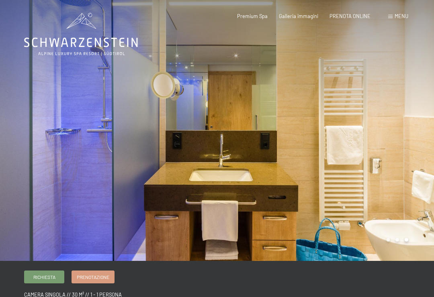 The width and height of the screenshot is (434, 297). I want to click on a: Richiesta, so click(44, 277).